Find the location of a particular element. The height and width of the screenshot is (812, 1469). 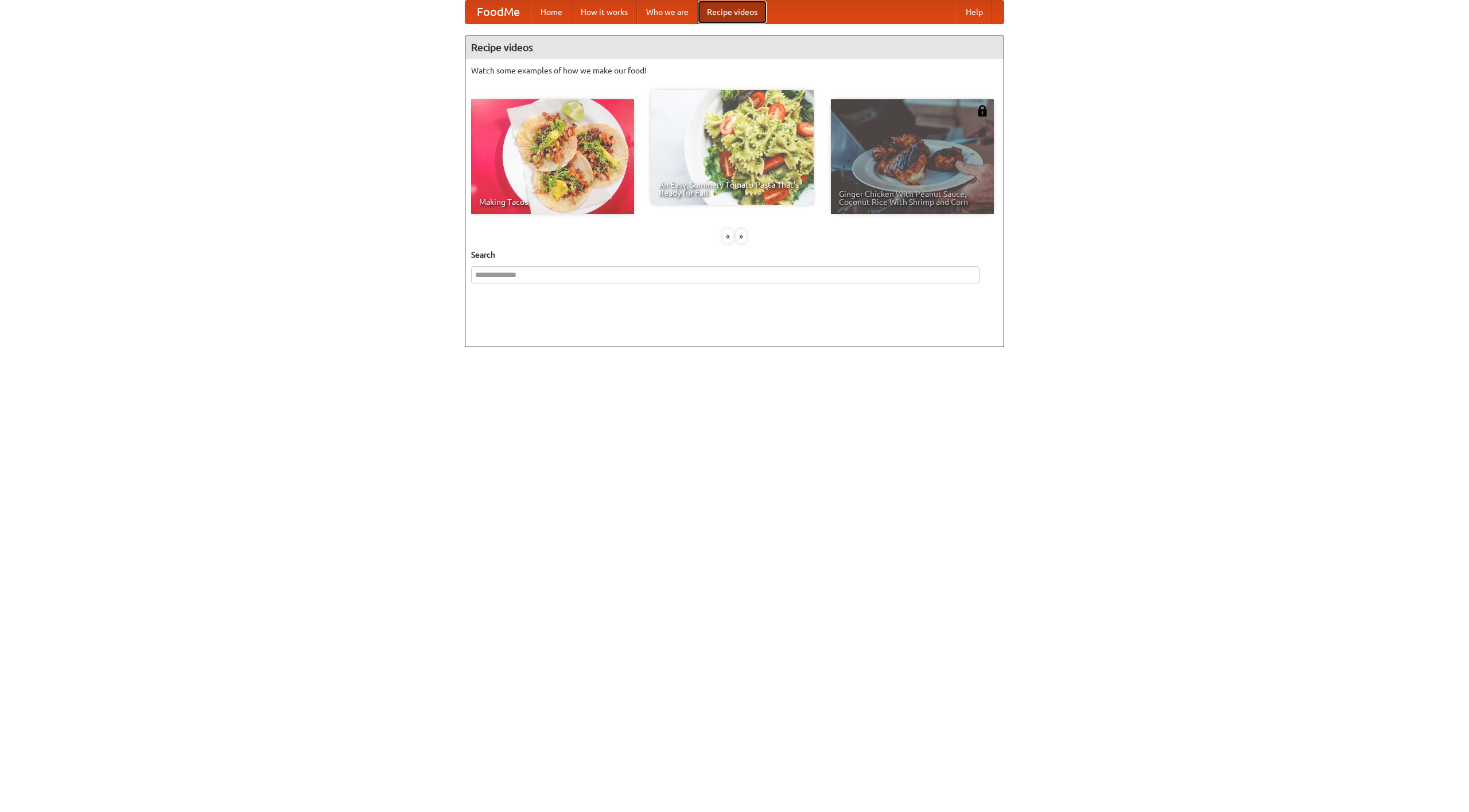

a: Making Tacos is located at coordinates (552, 156).